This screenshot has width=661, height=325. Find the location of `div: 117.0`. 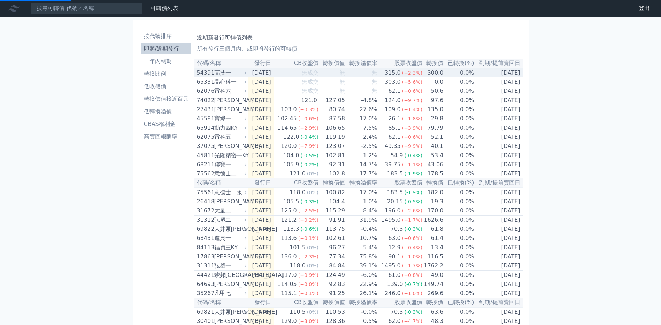

div: 117.0 is located at coordinates (289, 275).